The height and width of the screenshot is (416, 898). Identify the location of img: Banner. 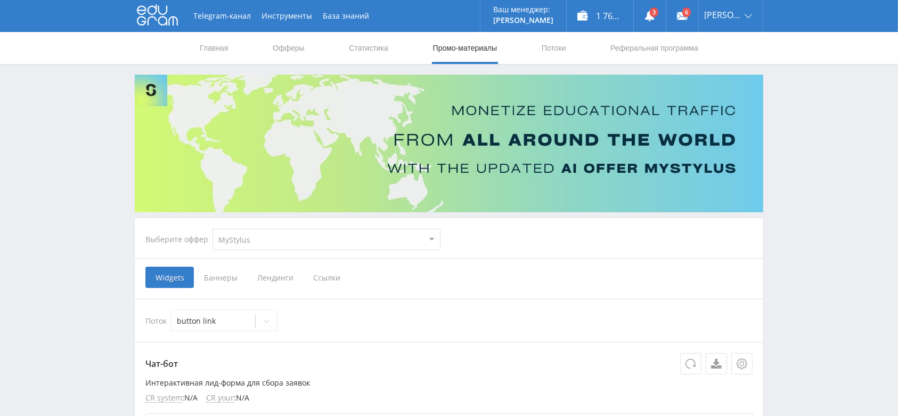
(449, 143).